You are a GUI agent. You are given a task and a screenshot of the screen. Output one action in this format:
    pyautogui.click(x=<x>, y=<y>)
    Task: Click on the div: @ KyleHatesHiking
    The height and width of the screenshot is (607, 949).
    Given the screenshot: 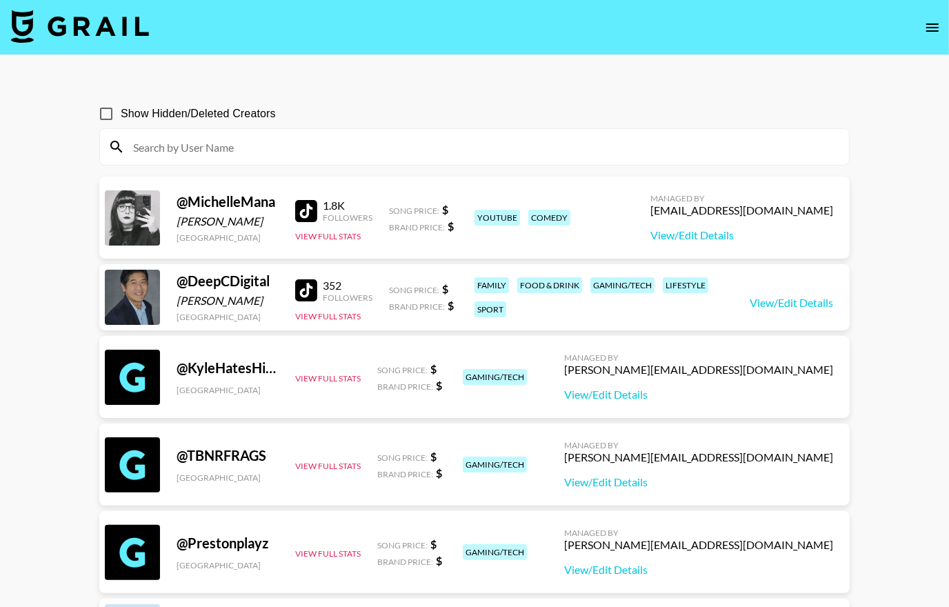 What is the action you would take?
    pyautogui.click(x=228, y=368)
    